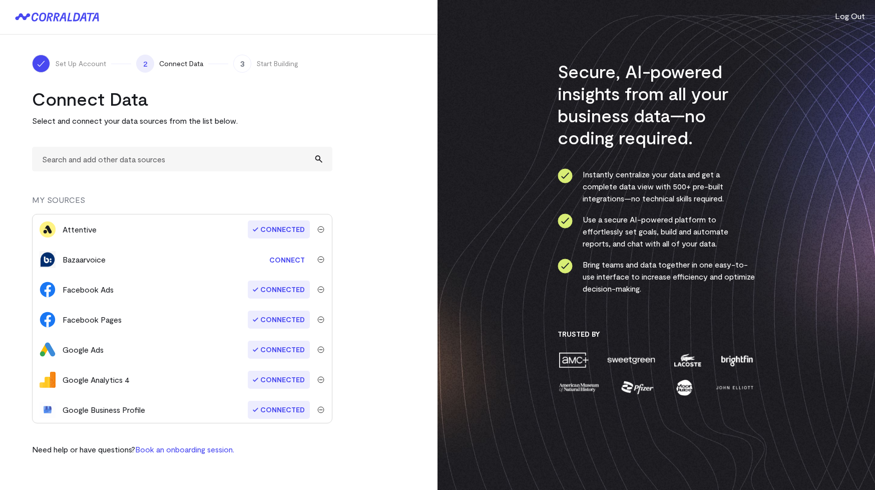 The height and width of the screenshot is (490, 875). What do you see at coordinates (656, 334) in the screenshot?
I see `h3: Trusted By` at bounding box center [656, 334].